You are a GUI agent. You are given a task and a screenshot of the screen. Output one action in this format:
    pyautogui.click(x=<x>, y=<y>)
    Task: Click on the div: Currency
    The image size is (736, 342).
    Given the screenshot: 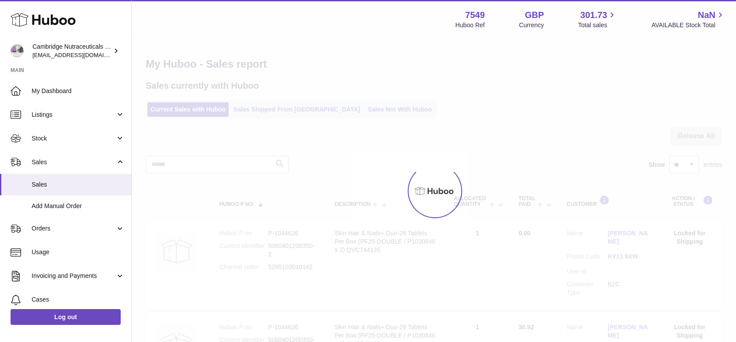 What is the action you would take?
    pyautogui.click(x=532, y=25)
    